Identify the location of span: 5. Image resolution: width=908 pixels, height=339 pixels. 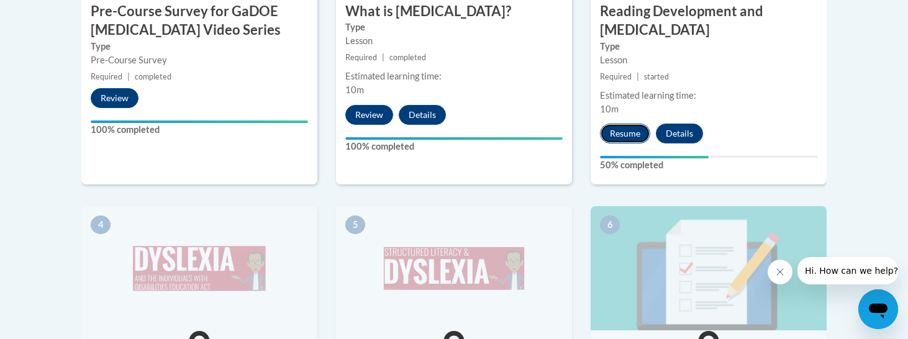
(355, 225).